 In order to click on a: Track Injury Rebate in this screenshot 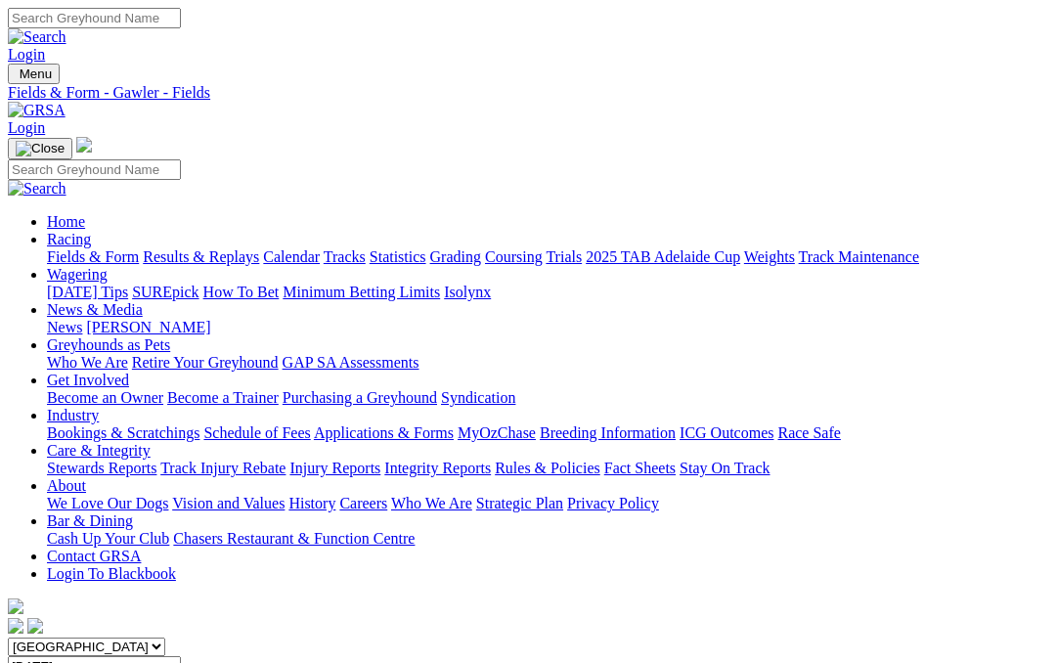, I will do `click(223, 468)`.